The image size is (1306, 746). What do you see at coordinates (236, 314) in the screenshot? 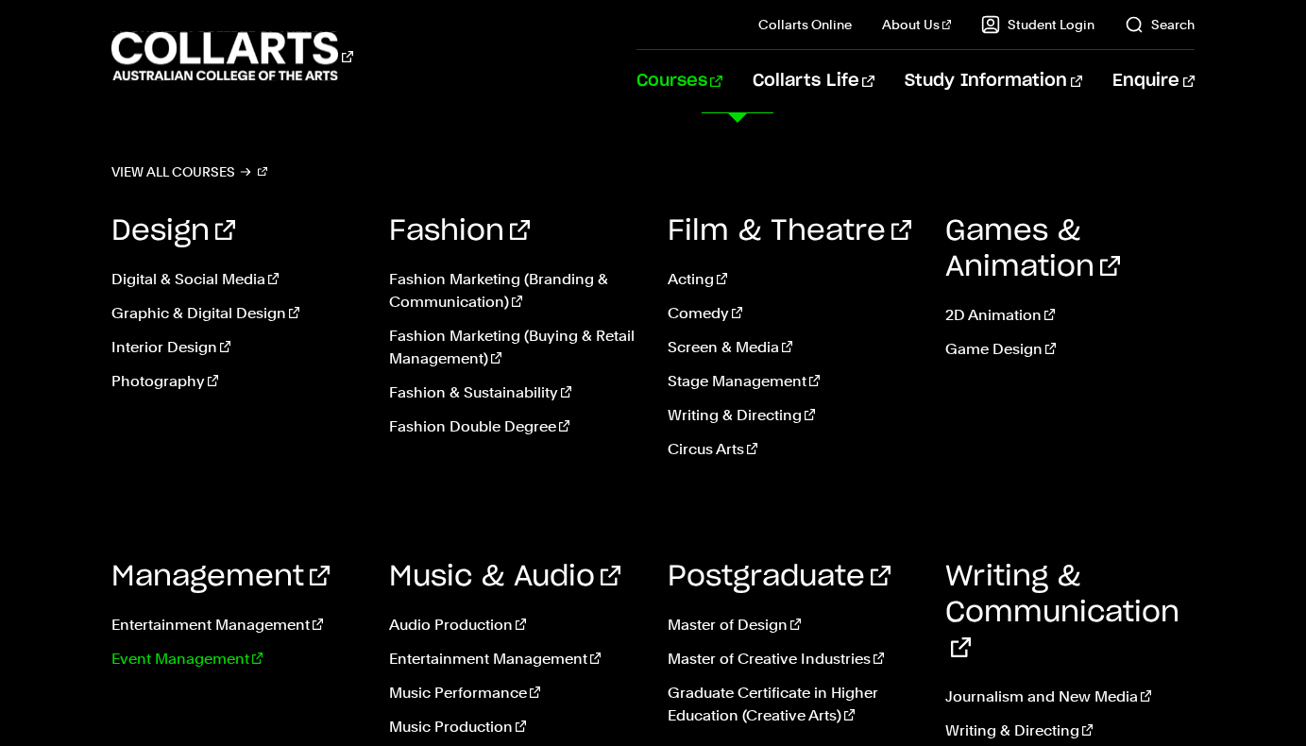
I see `a: Graphic & Digital Design` at bounding box center [236, 314].